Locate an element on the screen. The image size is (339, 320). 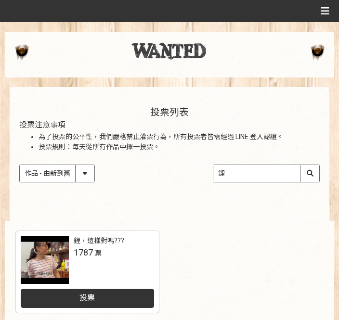
span: 投票 is located at coordinates (87, 298).